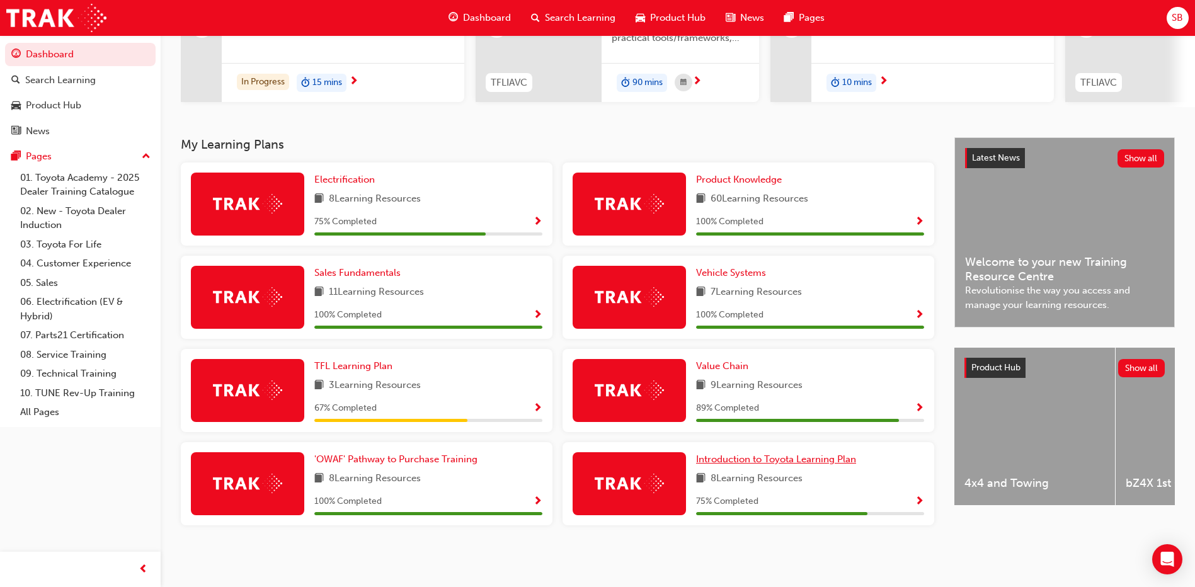 The image size is (1195, 587). What do you see at coordinates (85, 263) in the screenshot?
I see `a: 04. Customer Experience` at bounding box center [85, 263].